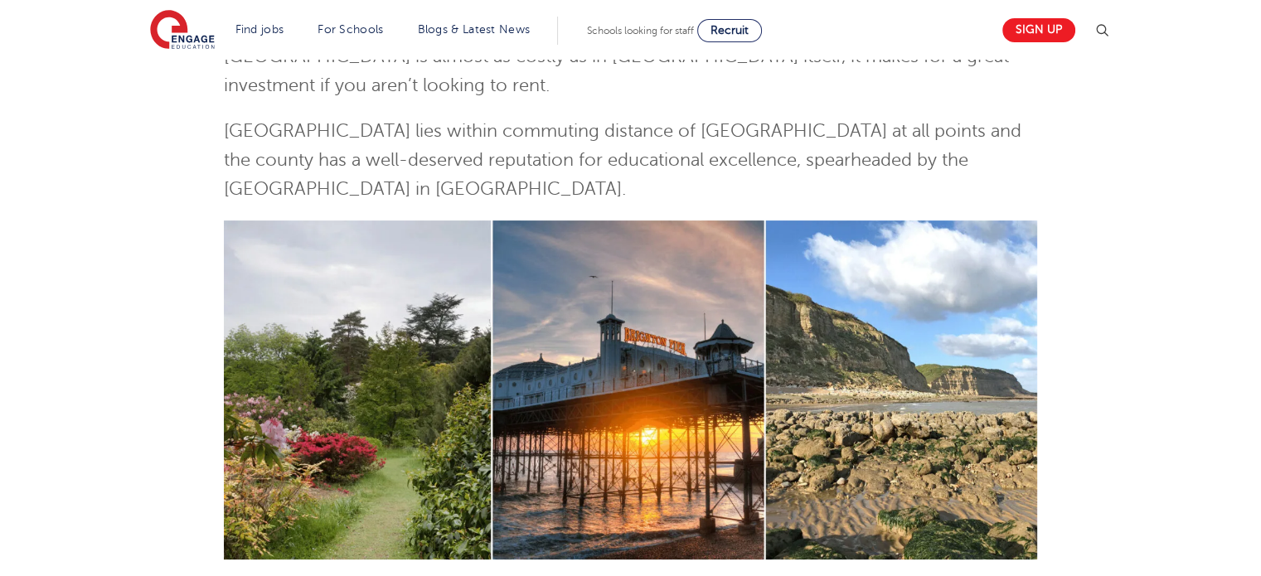 The width and height of the screenshot is (1261, 576). Describe the element at coordinates (350, 29) in the screenshot. I see `a: For Schools` at that location.